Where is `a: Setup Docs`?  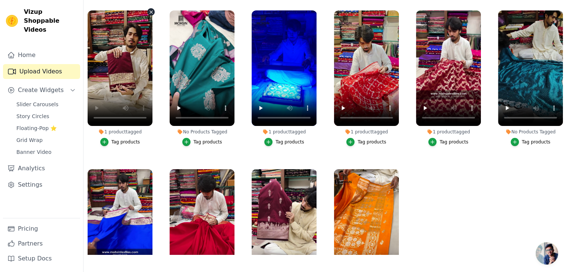 a: Setup Docs is located at coordinates (41, 259).